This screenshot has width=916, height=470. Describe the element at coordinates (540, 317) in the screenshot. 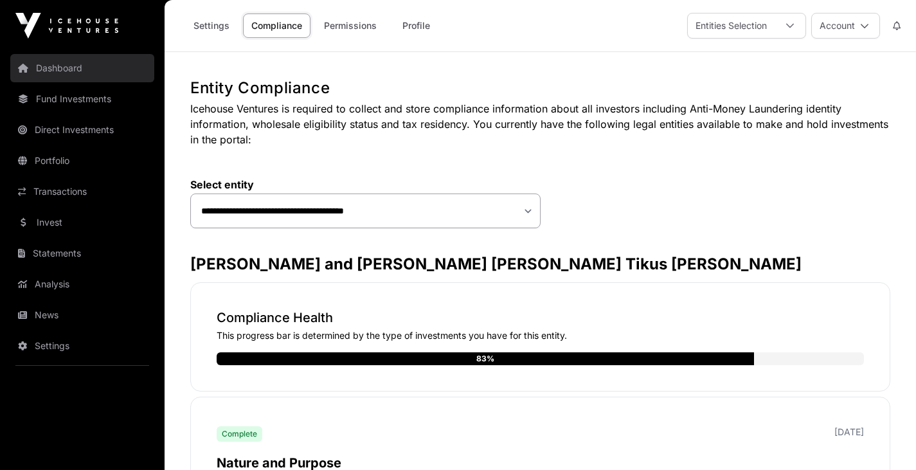

I see `p: Compliance Health` at that location.